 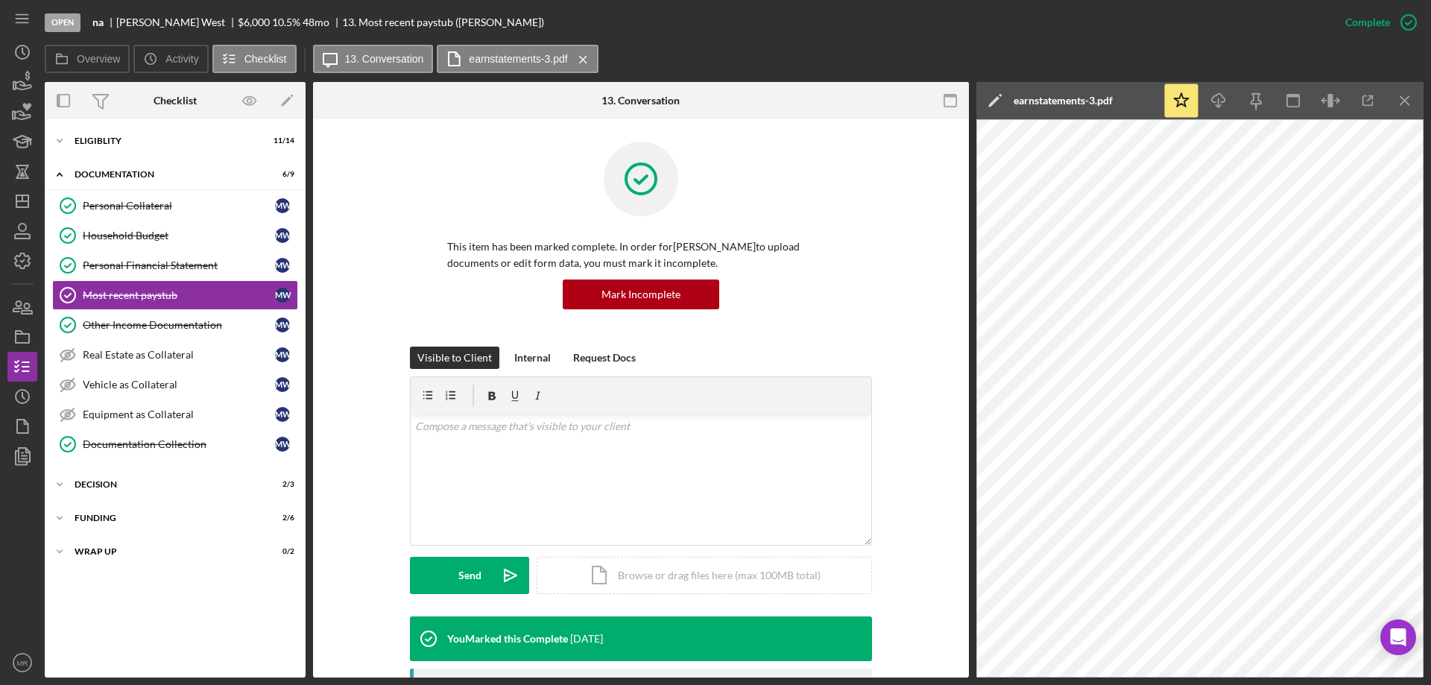 I want to click on a: Personal CollateralMW, so click(x=175, y=206).